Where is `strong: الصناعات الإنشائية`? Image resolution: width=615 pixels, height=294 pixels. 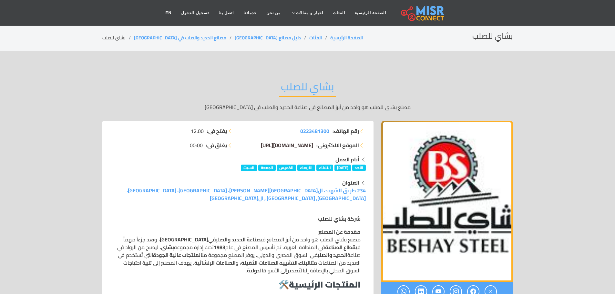 strong: الصناعات الإنشائية is located at coordinates (215, 263).